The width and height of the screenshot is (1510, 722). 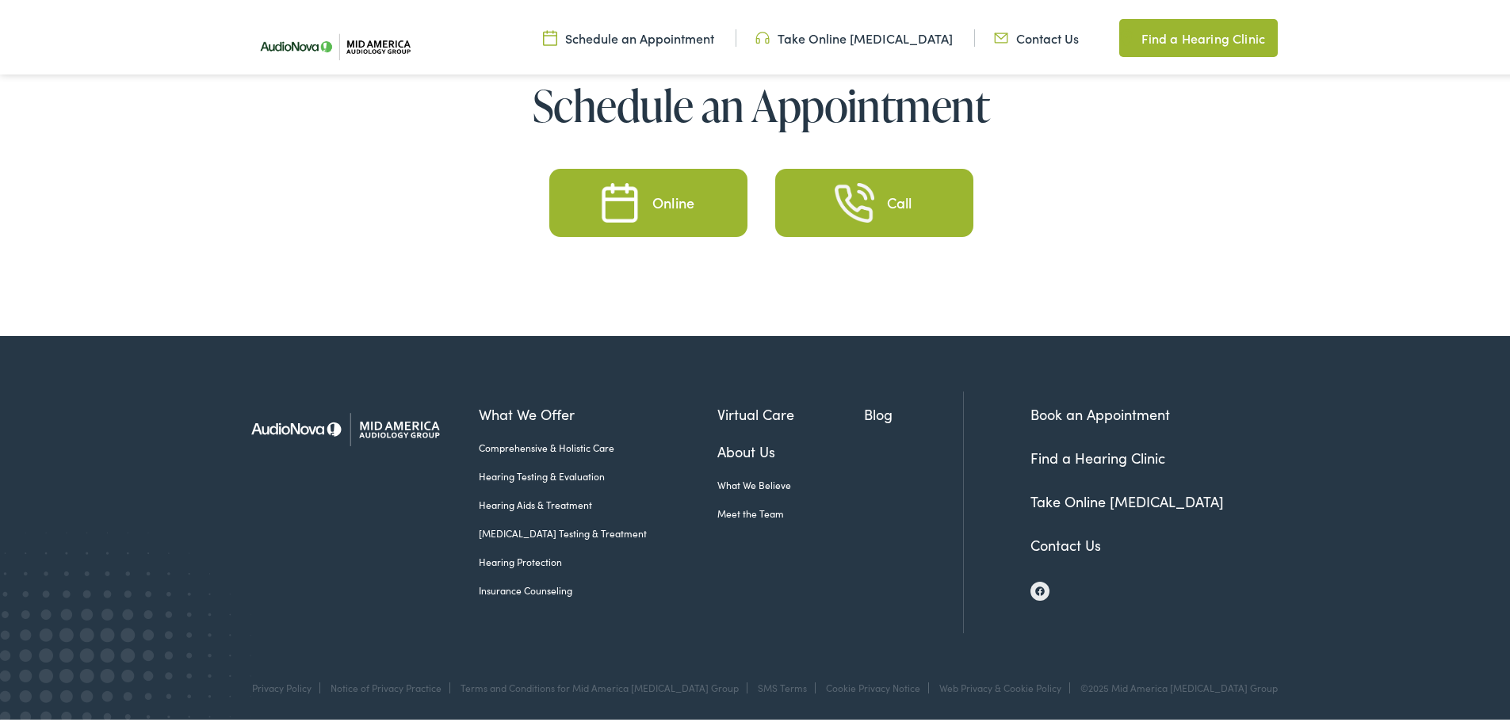 I want to click on a: Schedule an Appointment, so click(x=629, y=35).